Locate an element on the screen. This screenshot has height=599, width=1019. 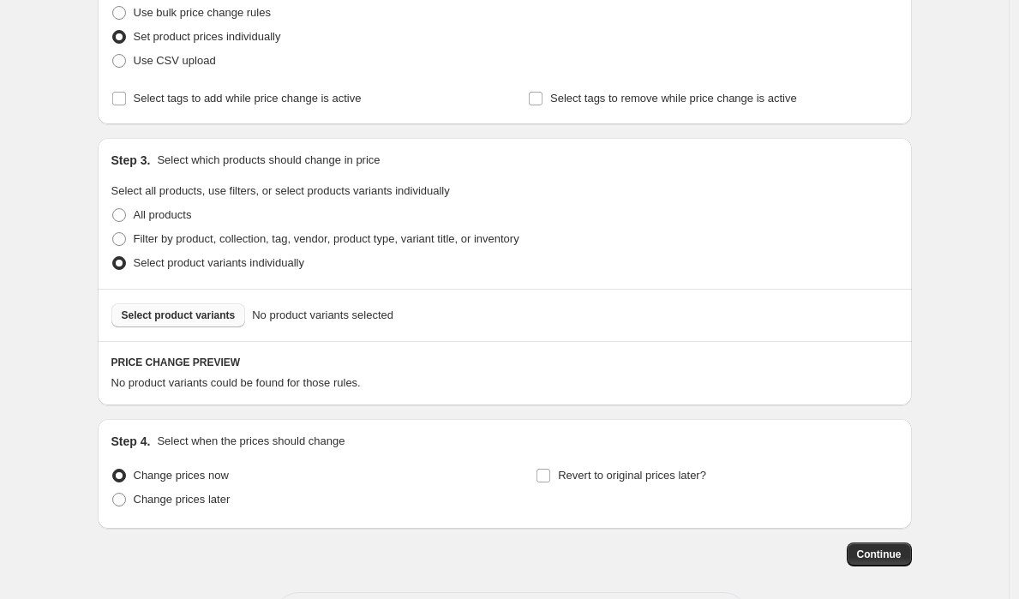
h2: Step 3. is located at coordinates (131, 160).